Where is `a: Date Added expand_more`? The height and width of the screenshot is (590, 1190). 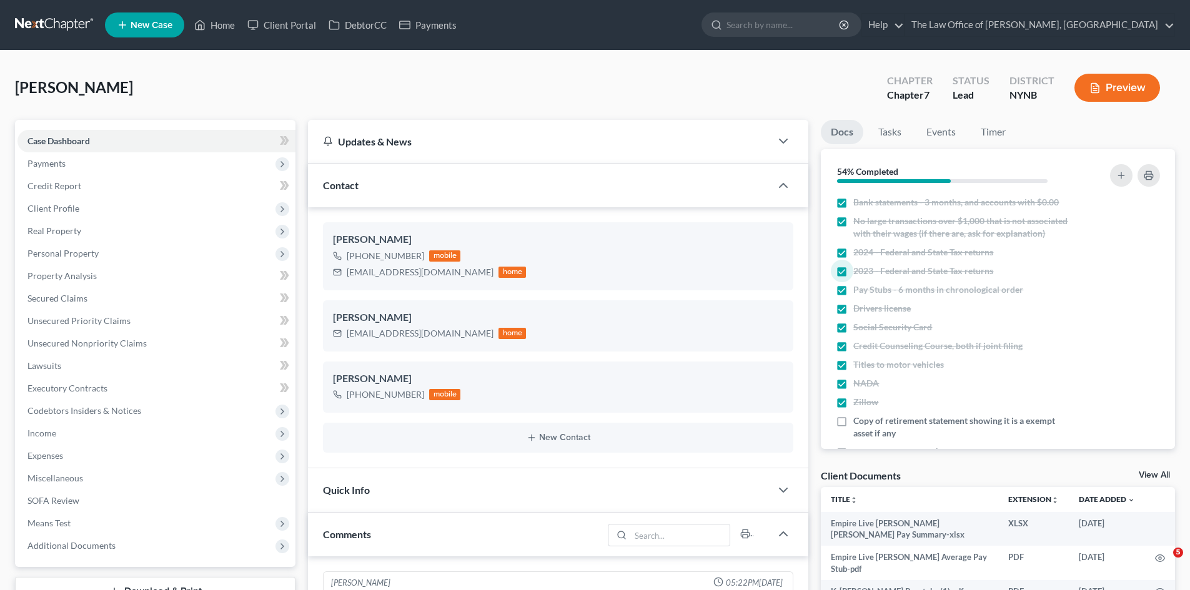
a: Date Added expand_more is located at coordinates (1107, 499).